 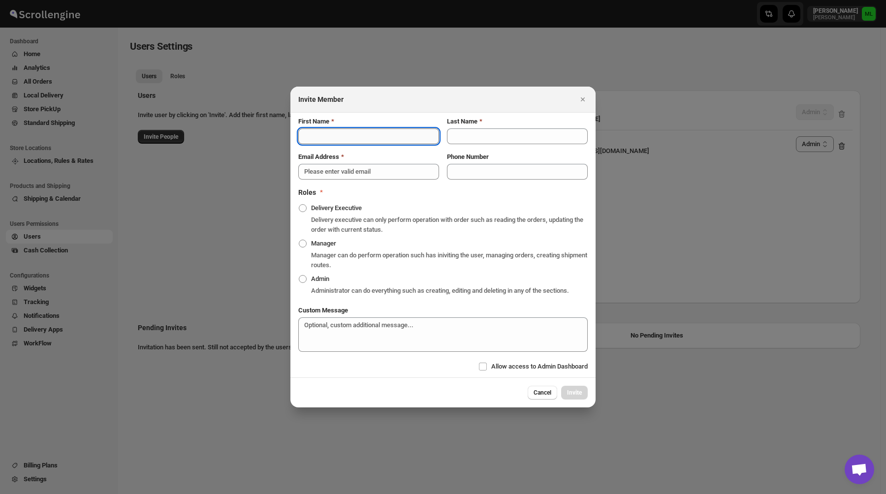 What do you see at coordinates (583, 99) in the screenshot?
I see `button: Close` at bounding box center [583, 99].